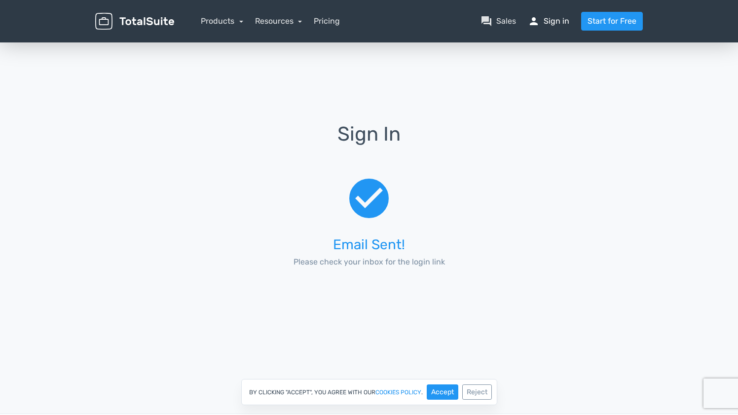  What do you see at coordinates (486, 21) in the screenshot?
I see `span: question_answer` at bounding box center [486, 21].